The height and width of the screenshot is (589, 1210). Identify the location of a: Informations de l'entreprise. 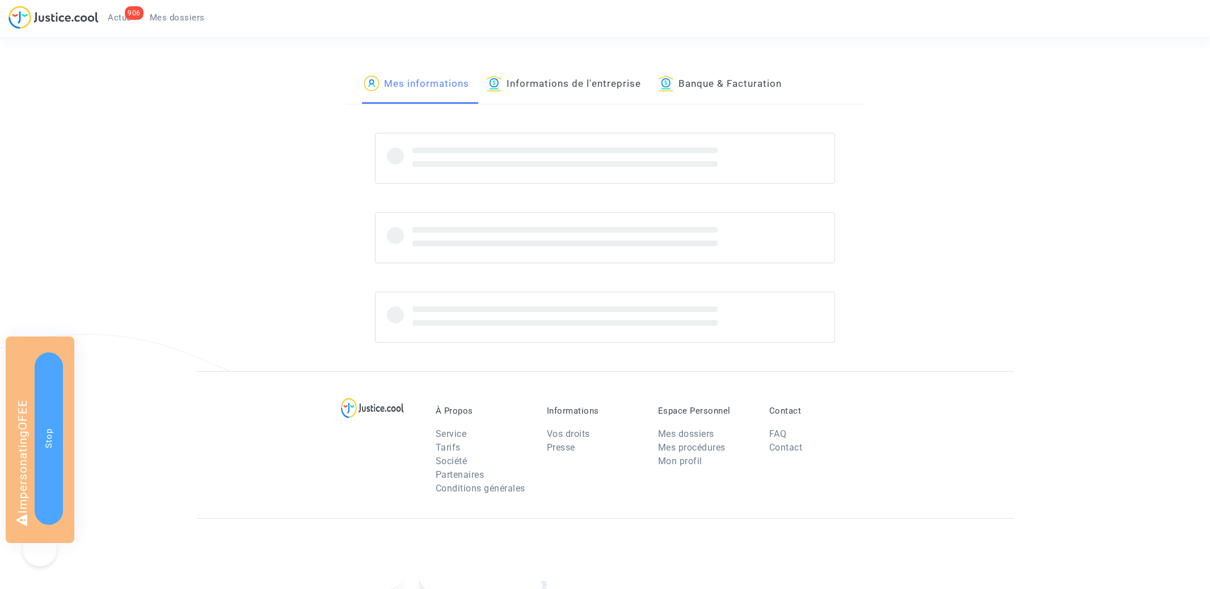
(563, 85).